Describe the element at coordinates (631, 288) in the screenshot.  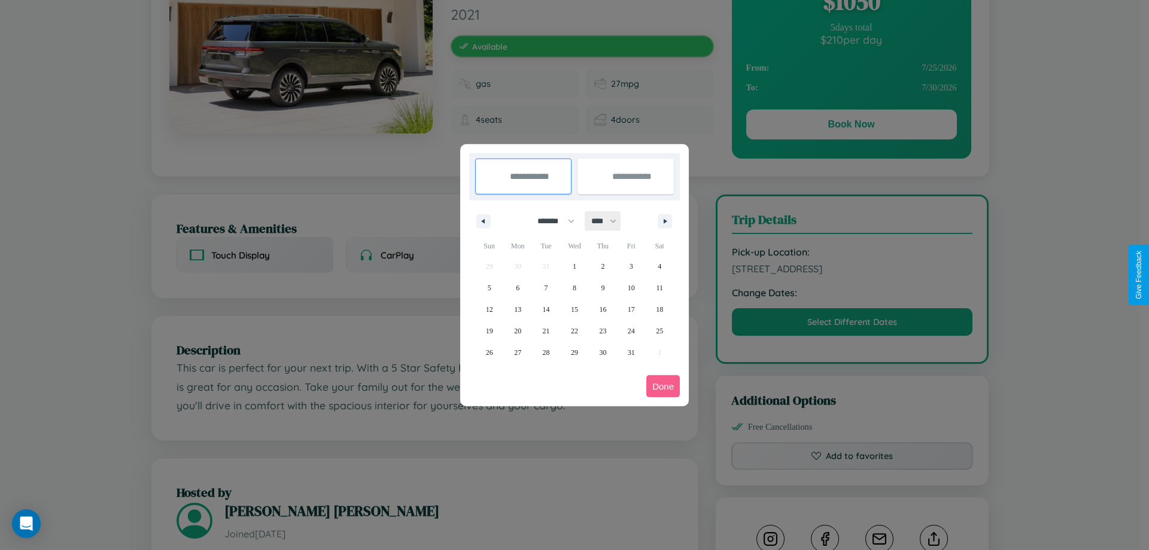
I see `span: 10` at that location.